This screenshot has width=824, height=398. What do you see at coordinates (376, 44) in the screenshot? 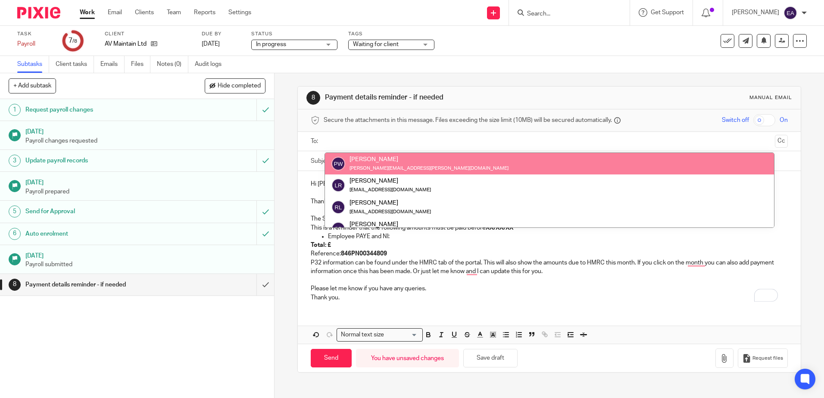
I see `span: Waiting for client` at bounding box center [376, 44].